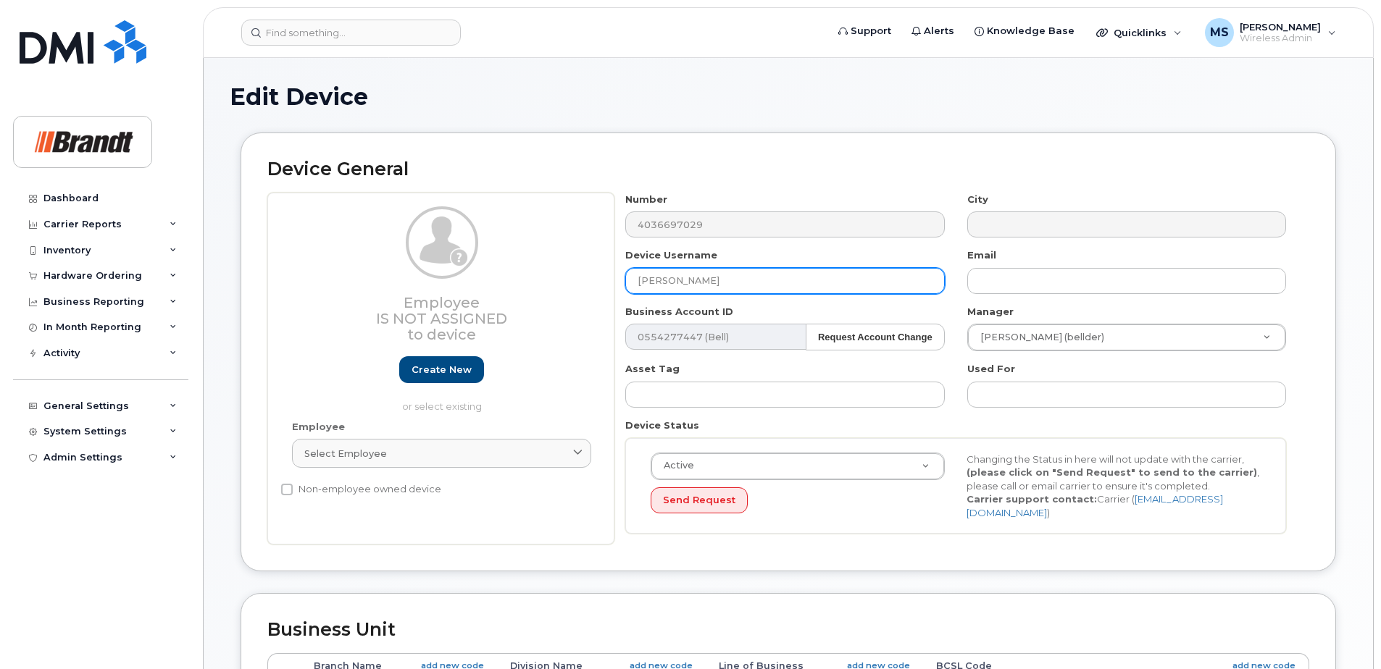 Image resolution: width=1381 pixels, height=669 pixels. Describe the element at coordinates (441, 406) in the screenshot. I see `p: or select existing` at that location.